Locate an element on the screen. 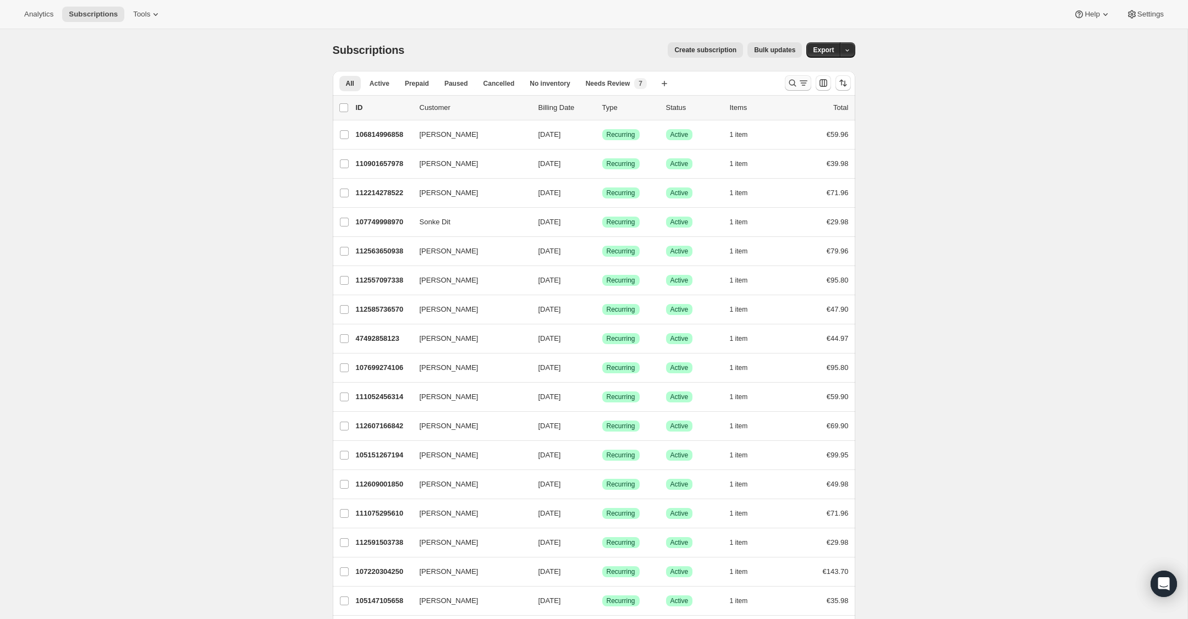  p: 111052456314 is located at coordinates (383, 397).